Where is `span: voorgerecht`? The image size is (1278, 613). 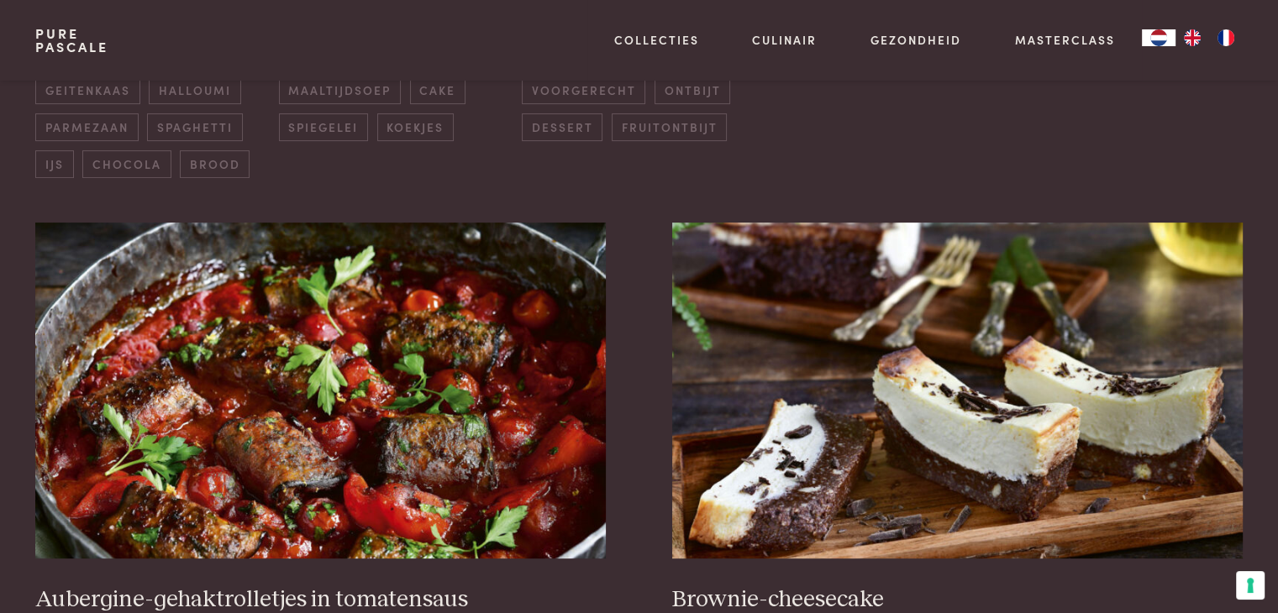 span: voorgerecht is located at coordinates (583, 90).